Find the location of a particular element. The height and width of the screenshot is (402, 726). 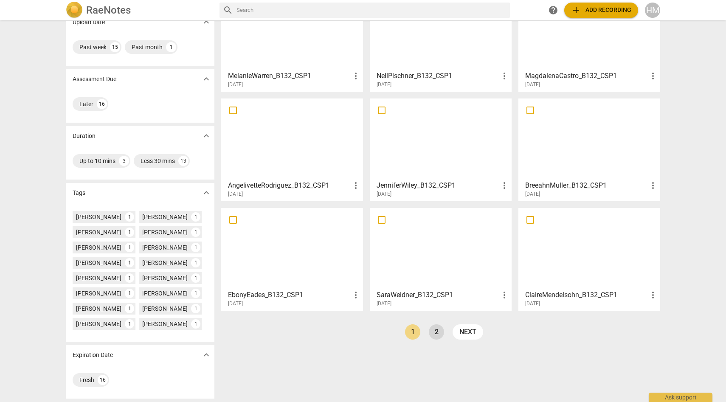

p: Tags is located at coordinates (79, 193).